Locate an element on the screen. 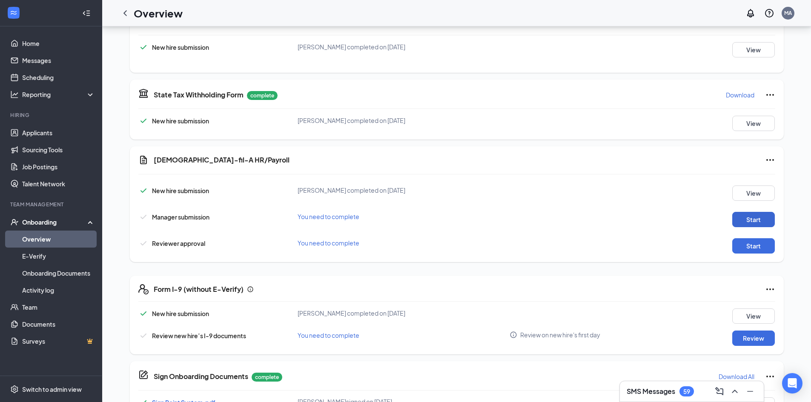  svg: Settings is located at coordinates (14, 390).